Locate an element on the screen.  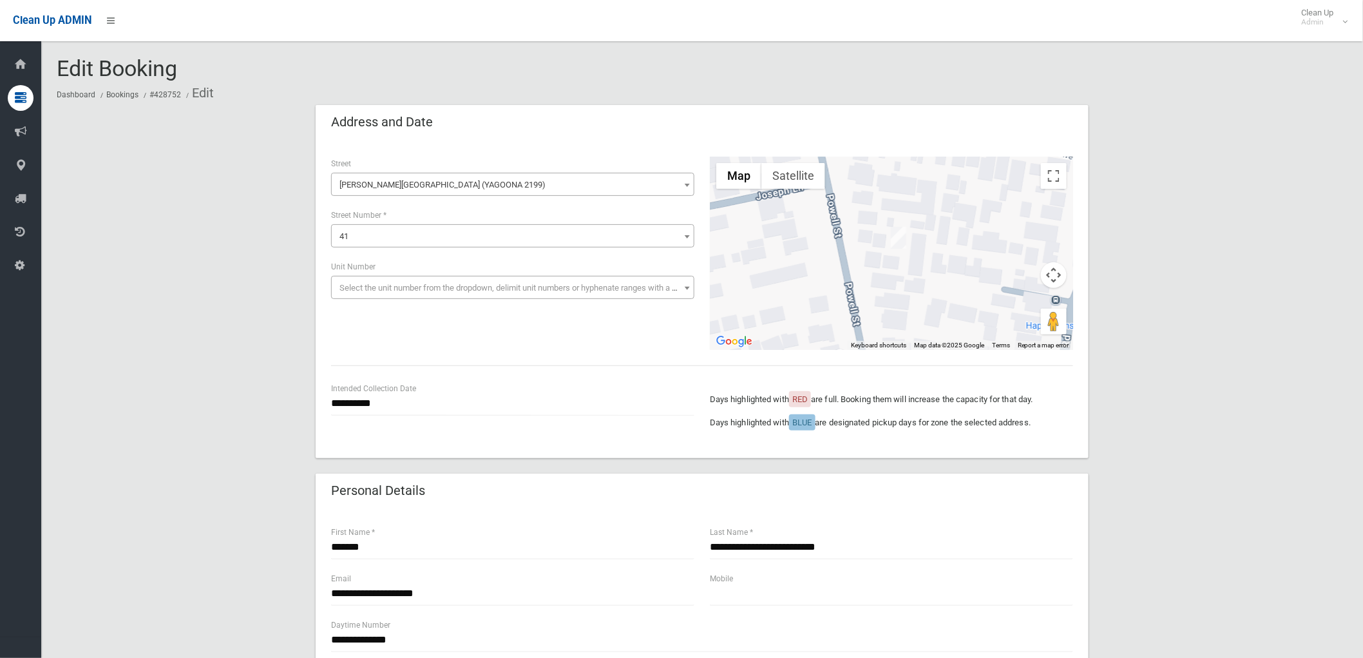
a: Bookings is located at coordinates (122, 95).